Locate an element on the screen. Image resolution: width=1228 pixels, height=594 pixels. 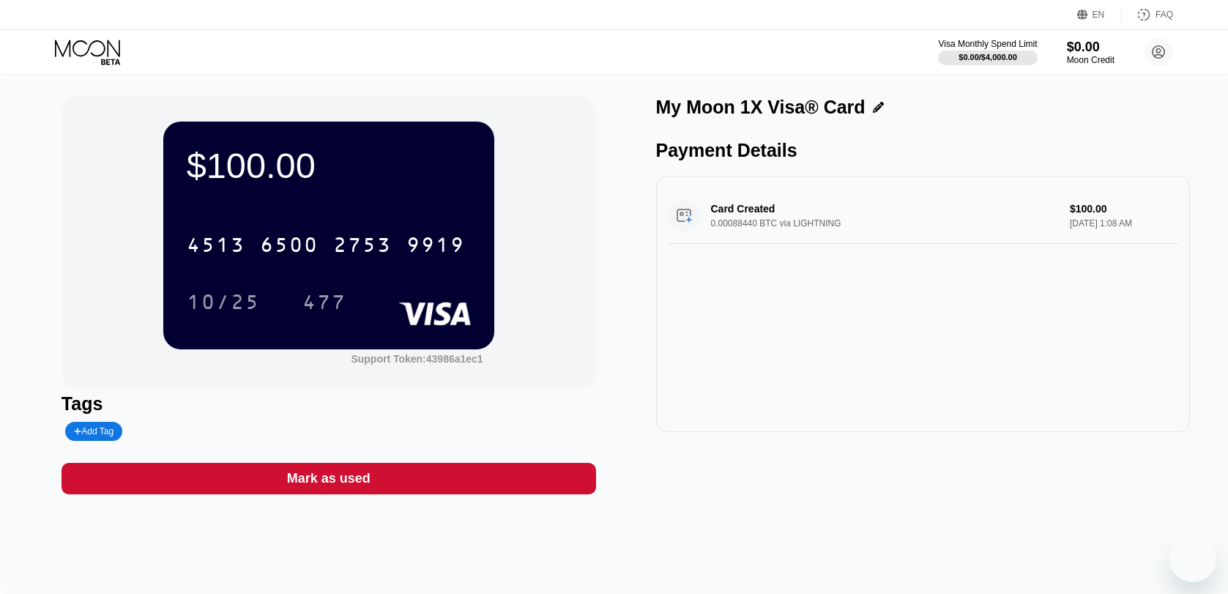
div: 4513650027539919 is located at coordinates (326, 245).